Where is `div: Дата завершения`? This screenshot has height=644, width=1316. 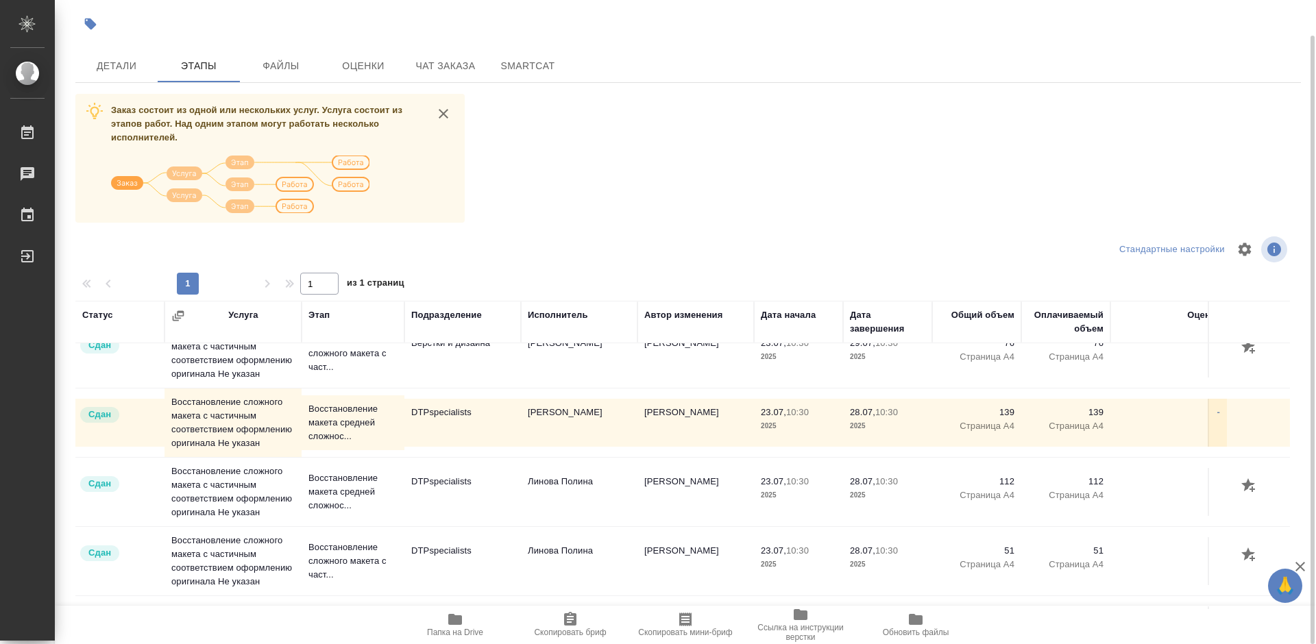
div: Дата завершения is located at coordinates (887, 322).